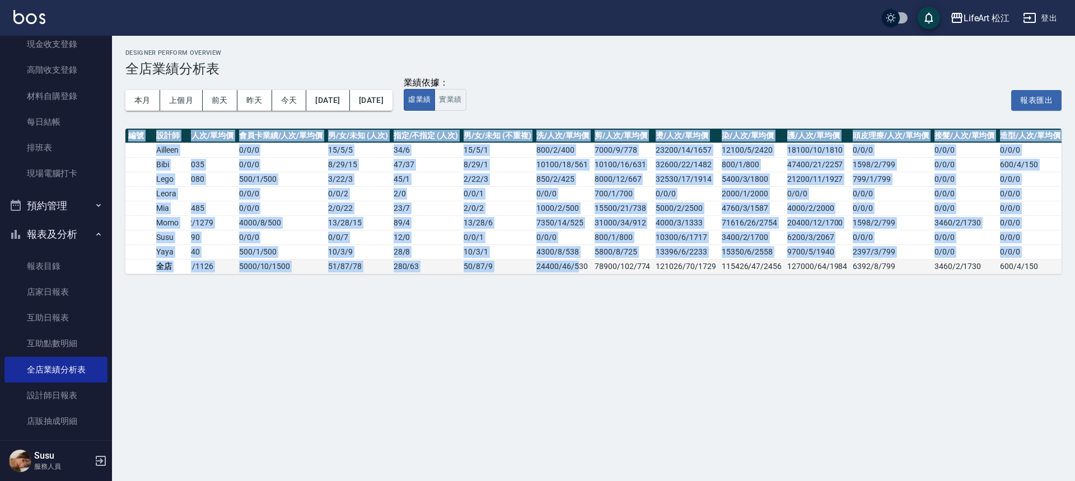  What do you see at coordinates (622, 194) in the screenshot?
I see `td: 700/1/700` at bounding box center [622, 194].